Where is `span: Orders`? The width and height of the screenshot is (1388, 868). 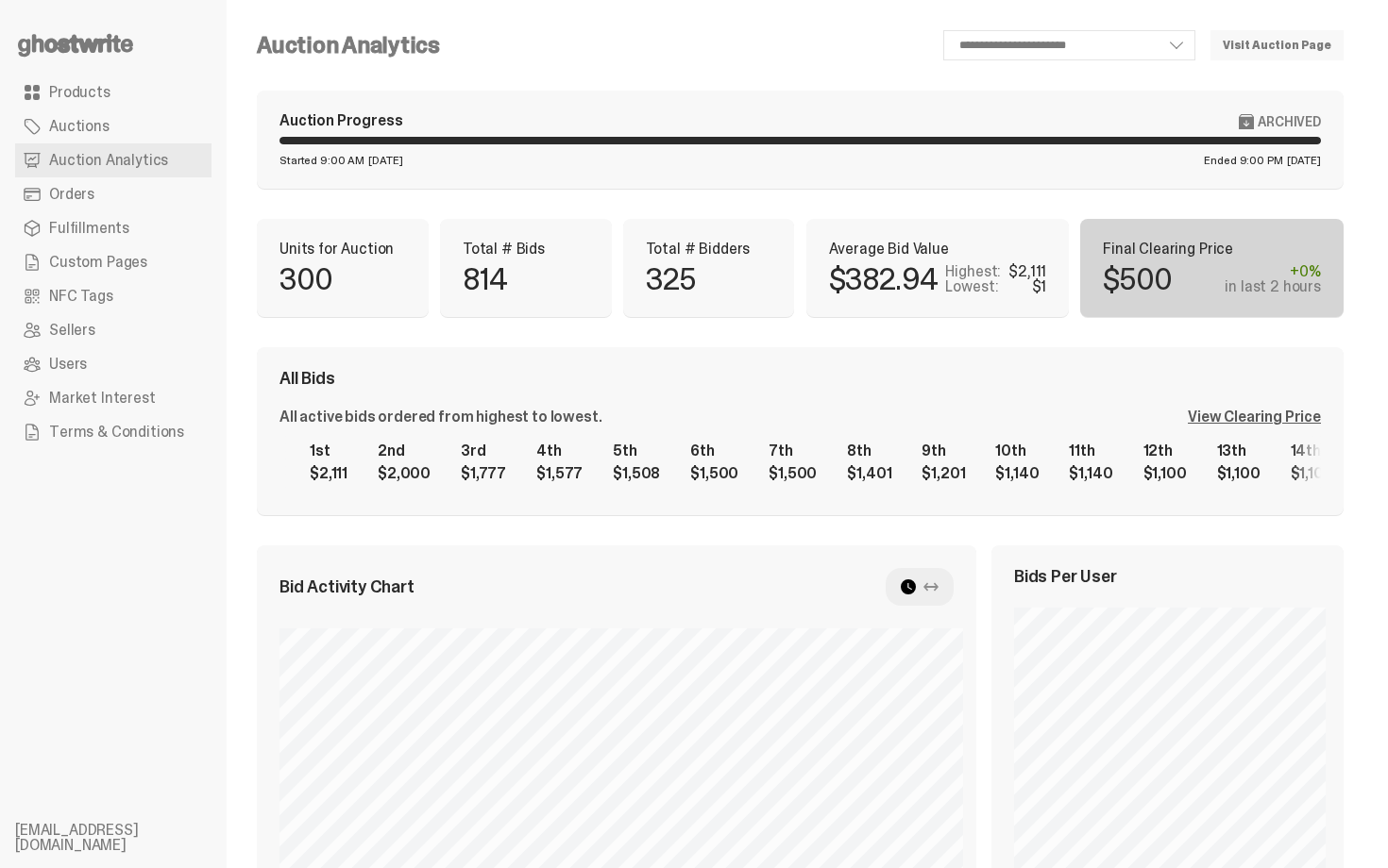
span: Orders is located at coordinates (72, 195).